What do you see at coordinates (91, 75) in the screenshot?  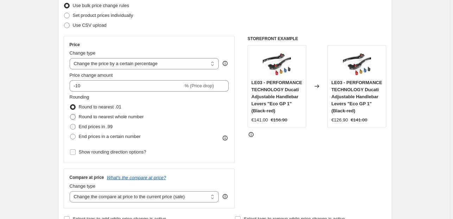 I see `span: Price change amount` at bounding box center [91, 75].